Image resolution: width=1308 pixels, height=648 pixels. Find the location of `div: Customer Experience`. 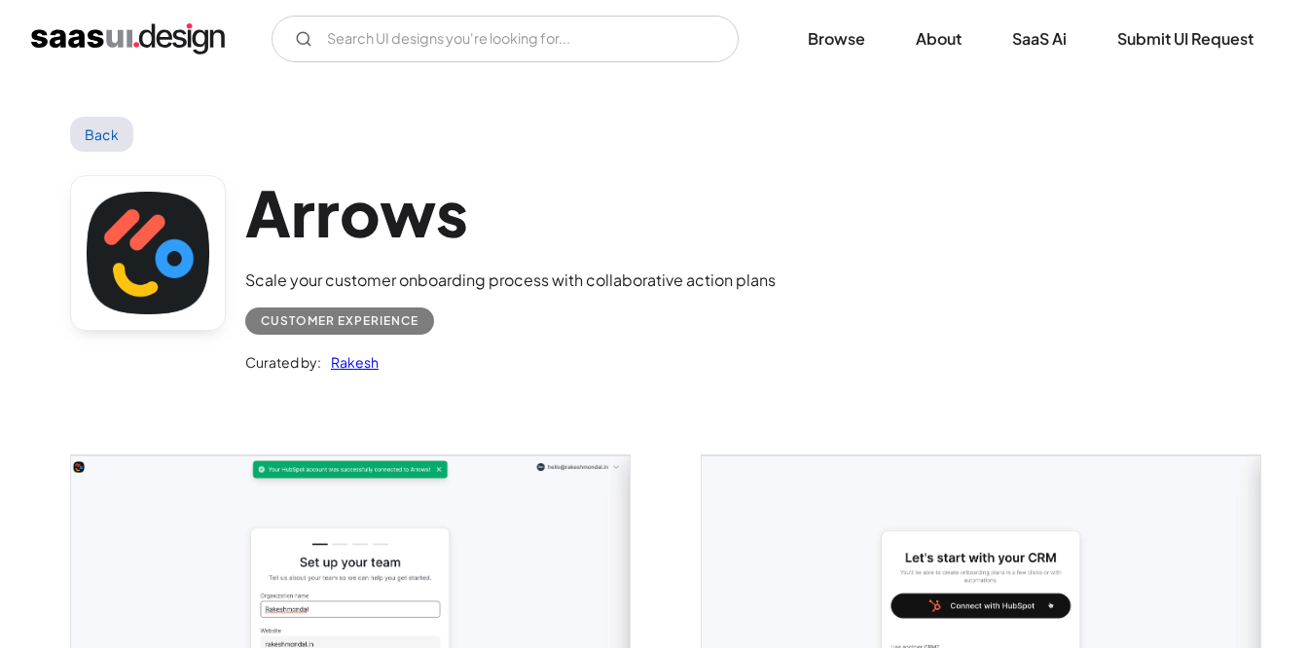

div: Customer Experience is located at coordinates (340, 321).